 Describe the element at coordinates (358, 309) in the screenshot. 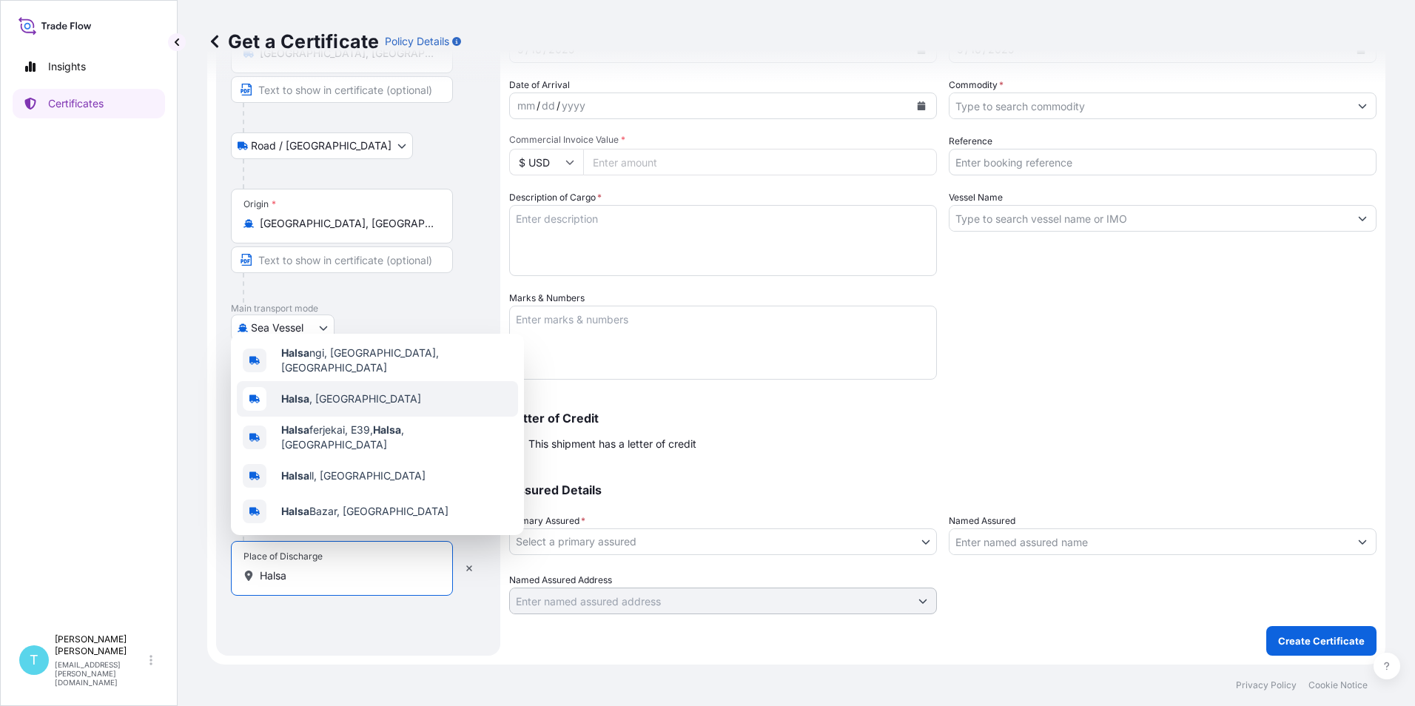

I see `p: Main transport mode` at that location.